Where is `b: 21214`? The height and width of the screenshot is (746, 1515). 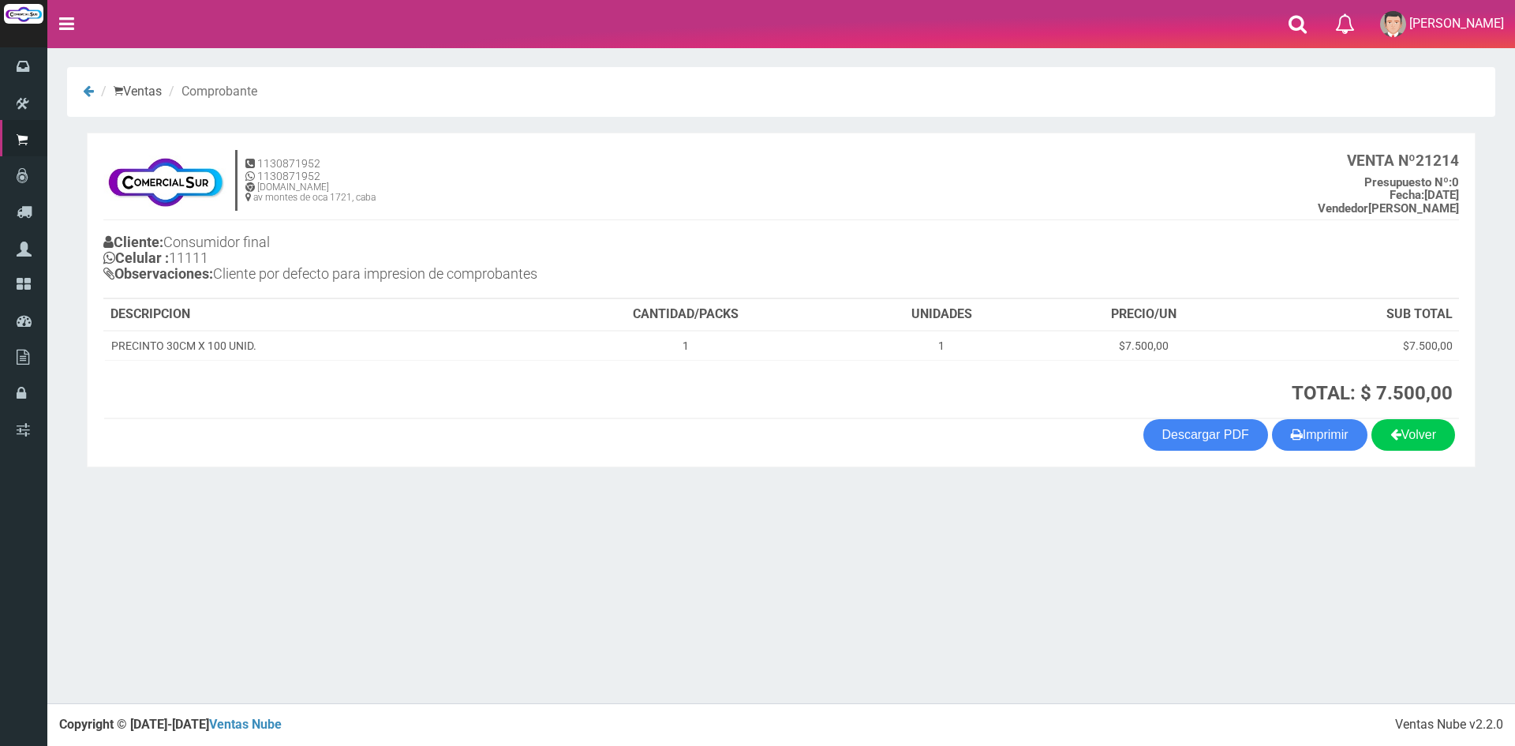
b: 21214 is located at coordinates (1403, 160).